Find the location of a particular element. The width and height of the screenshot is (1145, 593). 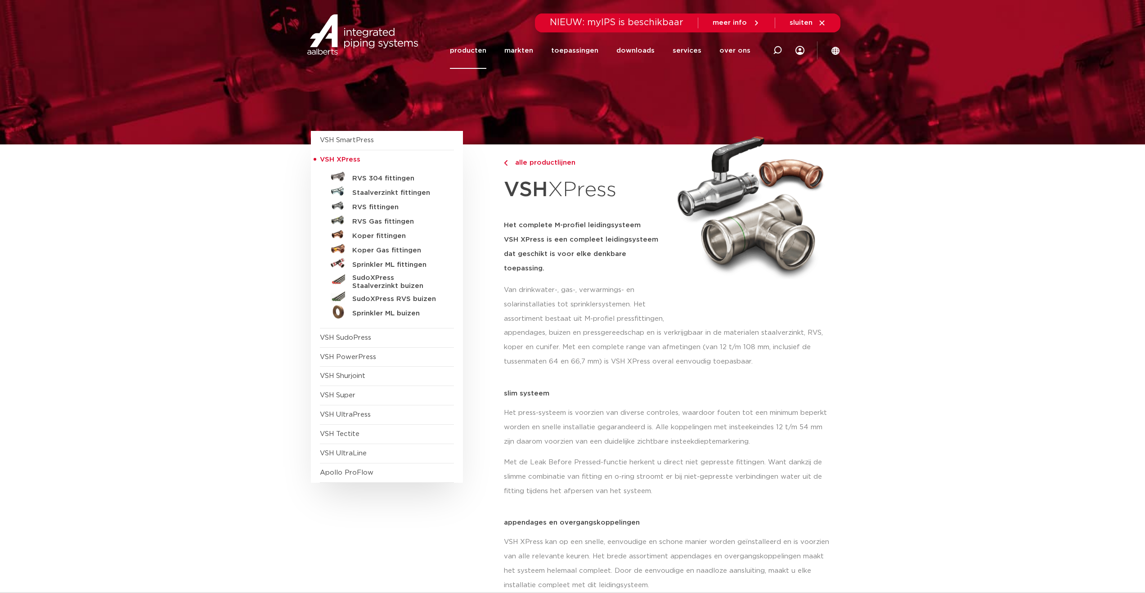

a: toepassingen is located at coordinates (575, 50).